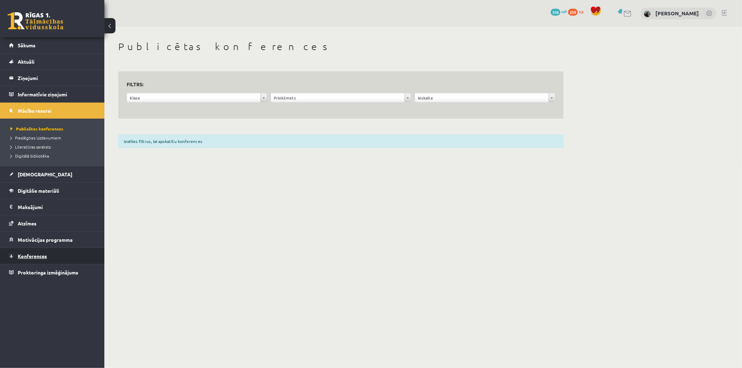 The image size is (742, 368). What do you see at coordinates (57, 94) in the screenshot?
I see `legend: Informatīvie ziņojumi` at bounding box center [57, 94].